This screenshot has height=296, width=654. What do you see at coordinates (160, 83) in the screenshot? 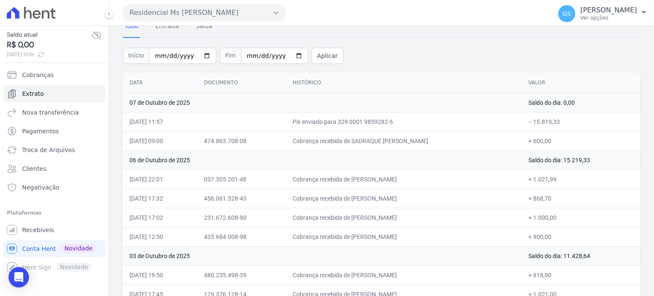
I see `th: Data` at bounding box center [160, 83].